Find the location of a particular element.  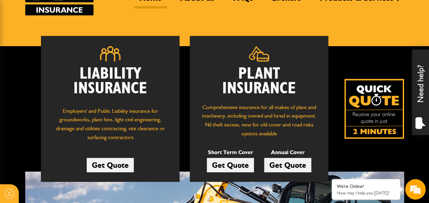

p: Employers' and Public Liability insurance for groundworks, plant hire, light civil engineering, d... is located at coordinates (110, 126).